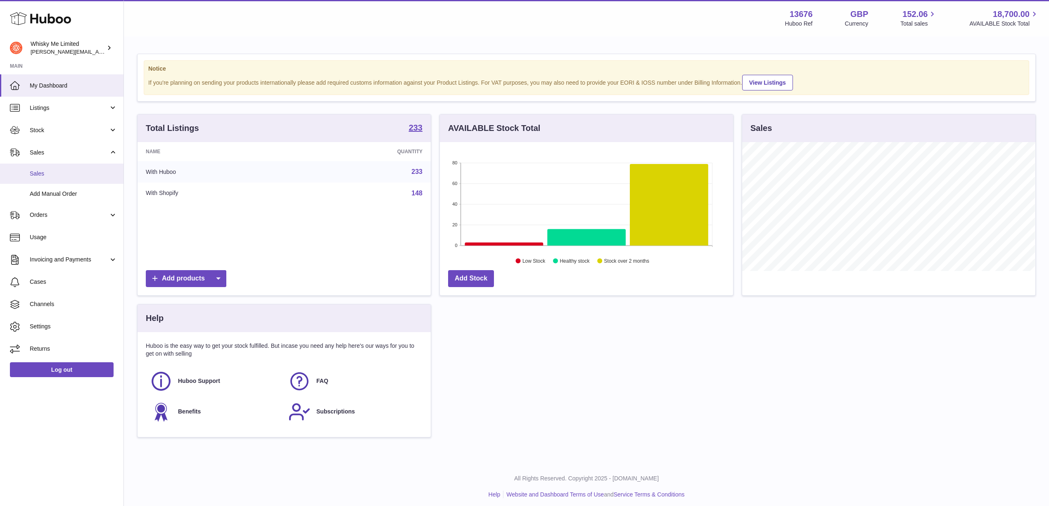 Image resolution: width=1049 pixels, height=506 pixels. I want to click on text: 20, so click(455, 225).